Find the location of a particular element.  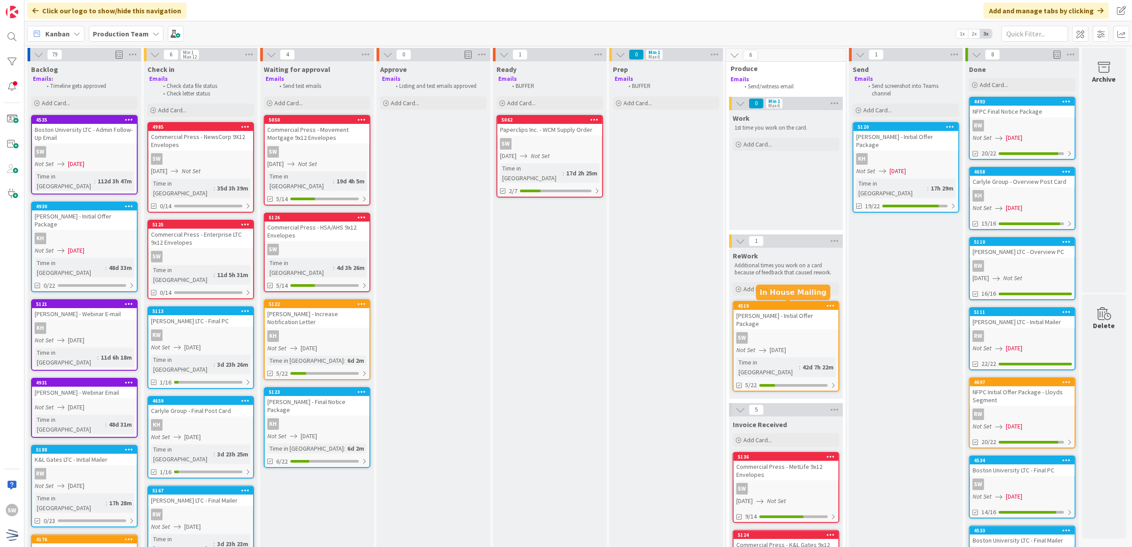

div: 4533Boston University LTC - Final Mailer is located at coordinates (1023, 537).